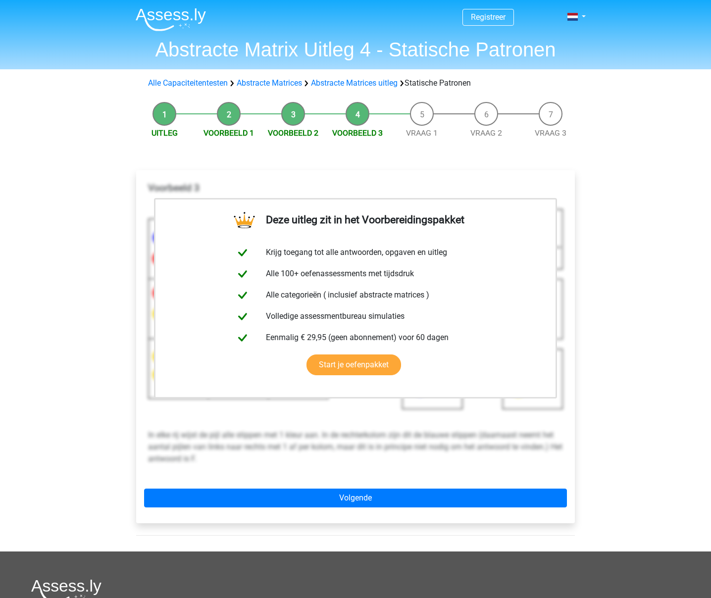 The image size is (711, 598). Describe the element at coordinates (356, 50) in the screenshot. I see `h1: Abstracte Matrix Uitleg 4 - Statische Patronen` at that location.